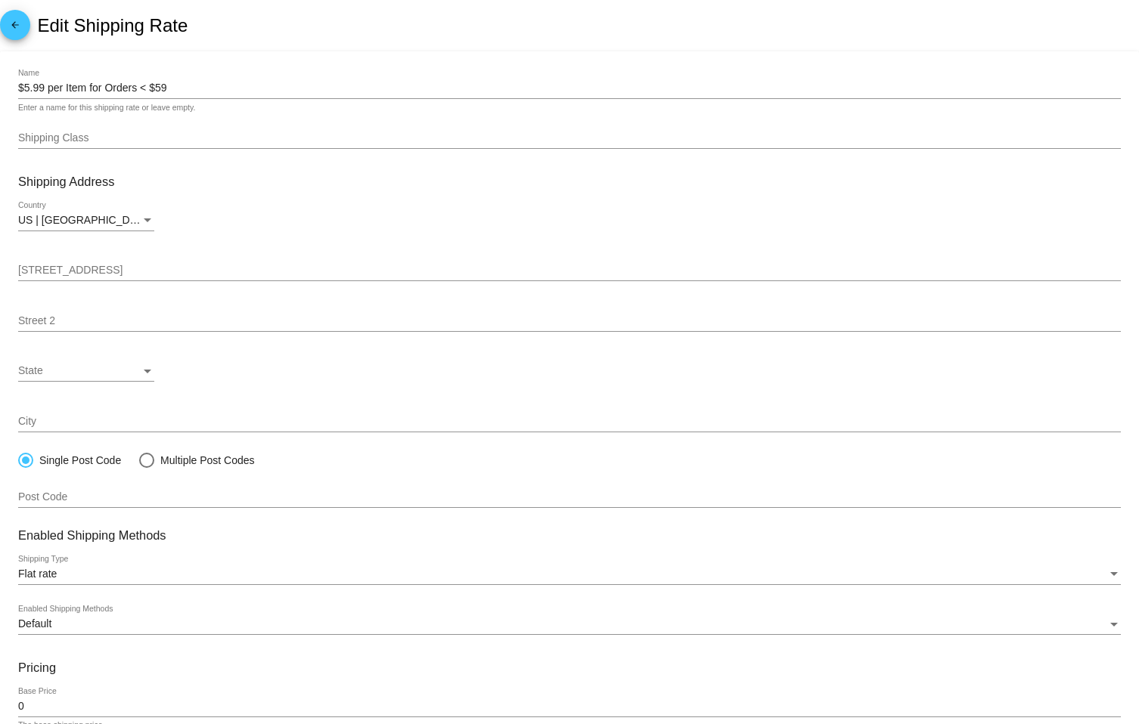 This screenshot has width=1139, height=724. What do you see at coordinates (86, 371) in the screenshot?
I see `mat-select: State` at bounding box center [86, 371].